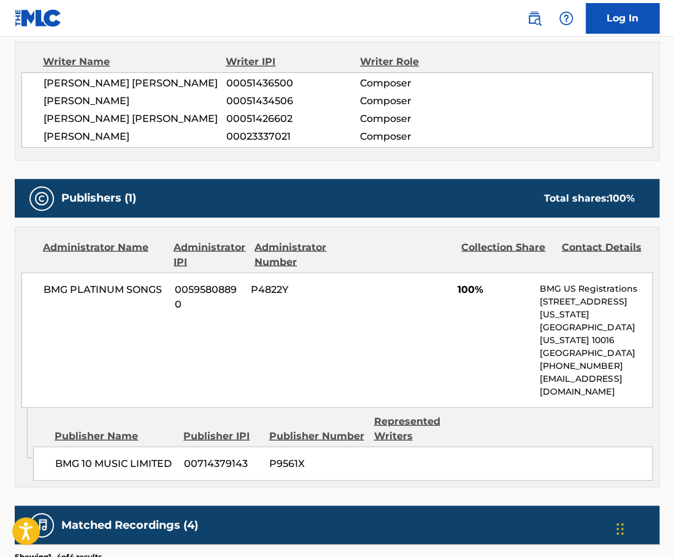 Image resolution: width=674 pixels, height=557 pixels. I want to click on span: 00051436500, so click(293, 83).